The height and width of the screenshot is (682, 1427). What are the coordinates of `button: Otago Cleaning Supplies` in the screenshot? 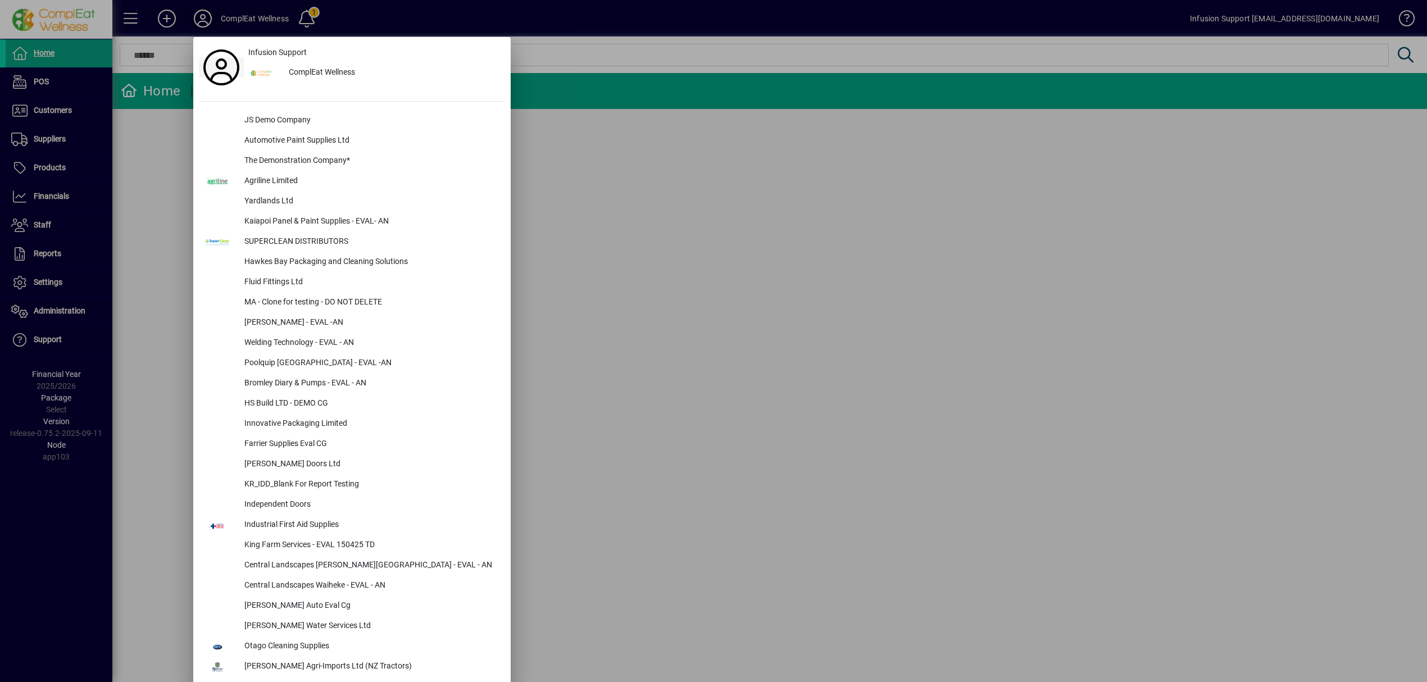 It's located at (352, 647).